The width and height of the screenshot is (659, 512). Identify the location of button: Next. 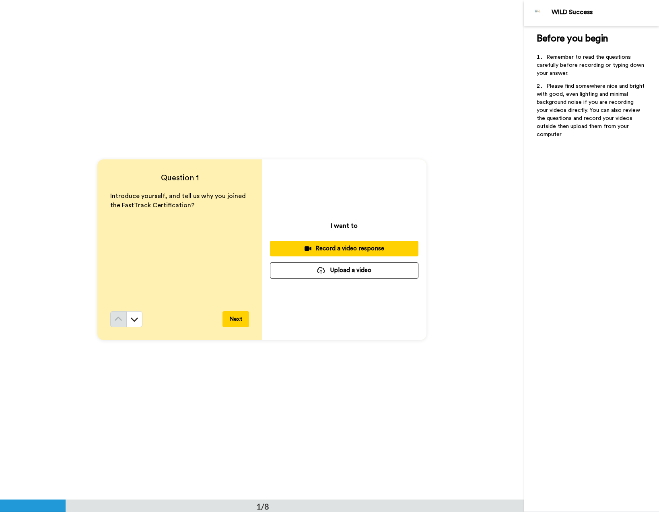
(236, 319).